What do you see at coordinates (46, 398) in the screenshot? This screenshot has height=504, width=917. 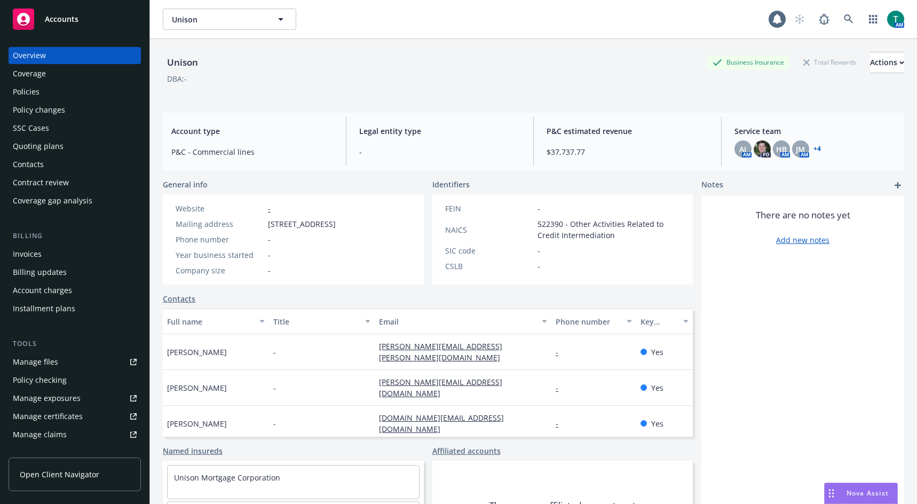 I see `div: Manage exposures` at bounding box center [46, 398].